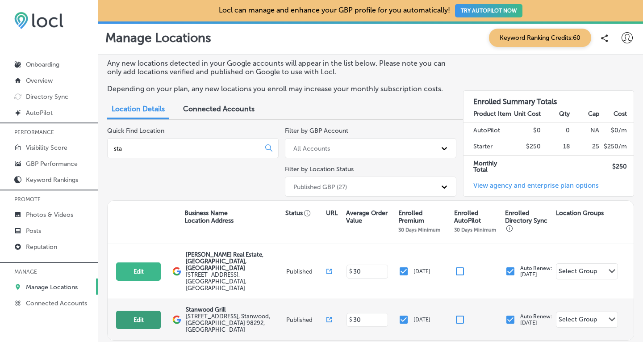  I want to click on p: Location Groups, so click(580, 213).